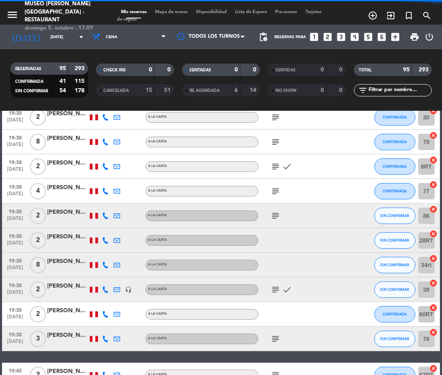 Image resolution: width=442 pixels, height=375 pixels. I want to click on strong: 54, so click(63, 91).